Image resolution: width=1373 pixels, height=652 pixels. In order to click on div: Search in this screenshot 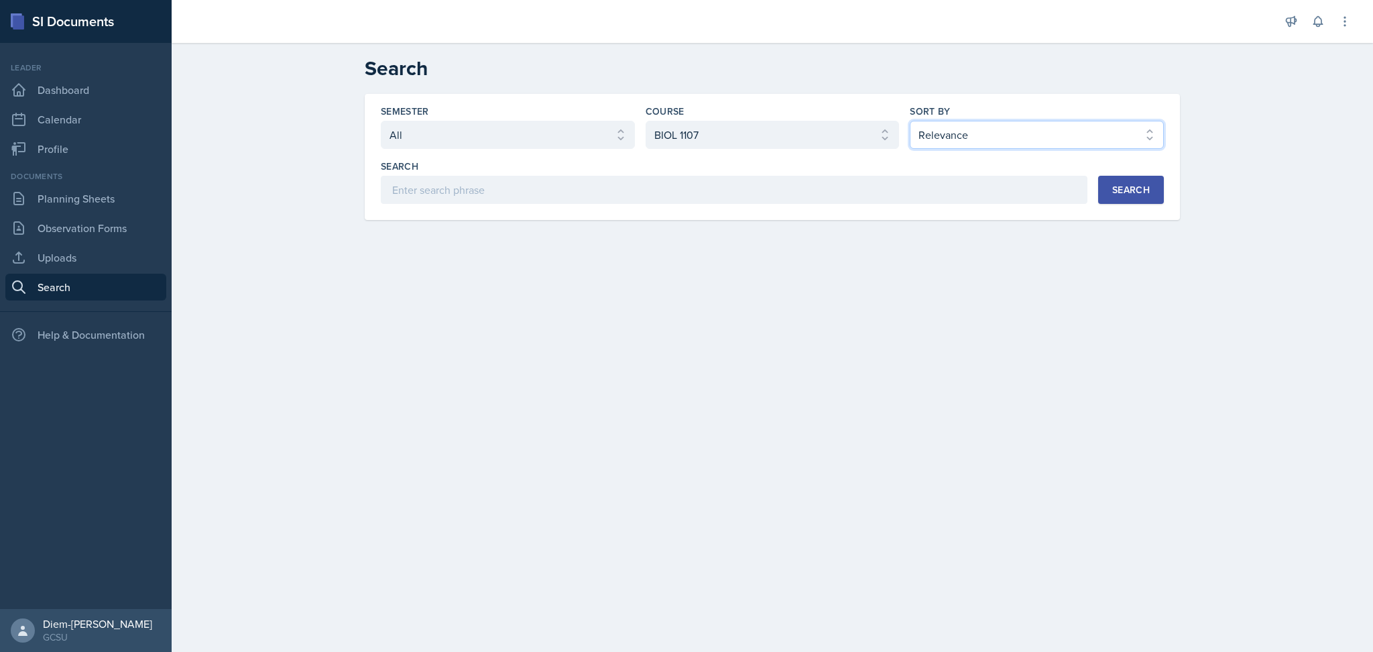, I will do `click(1131, 190)`.